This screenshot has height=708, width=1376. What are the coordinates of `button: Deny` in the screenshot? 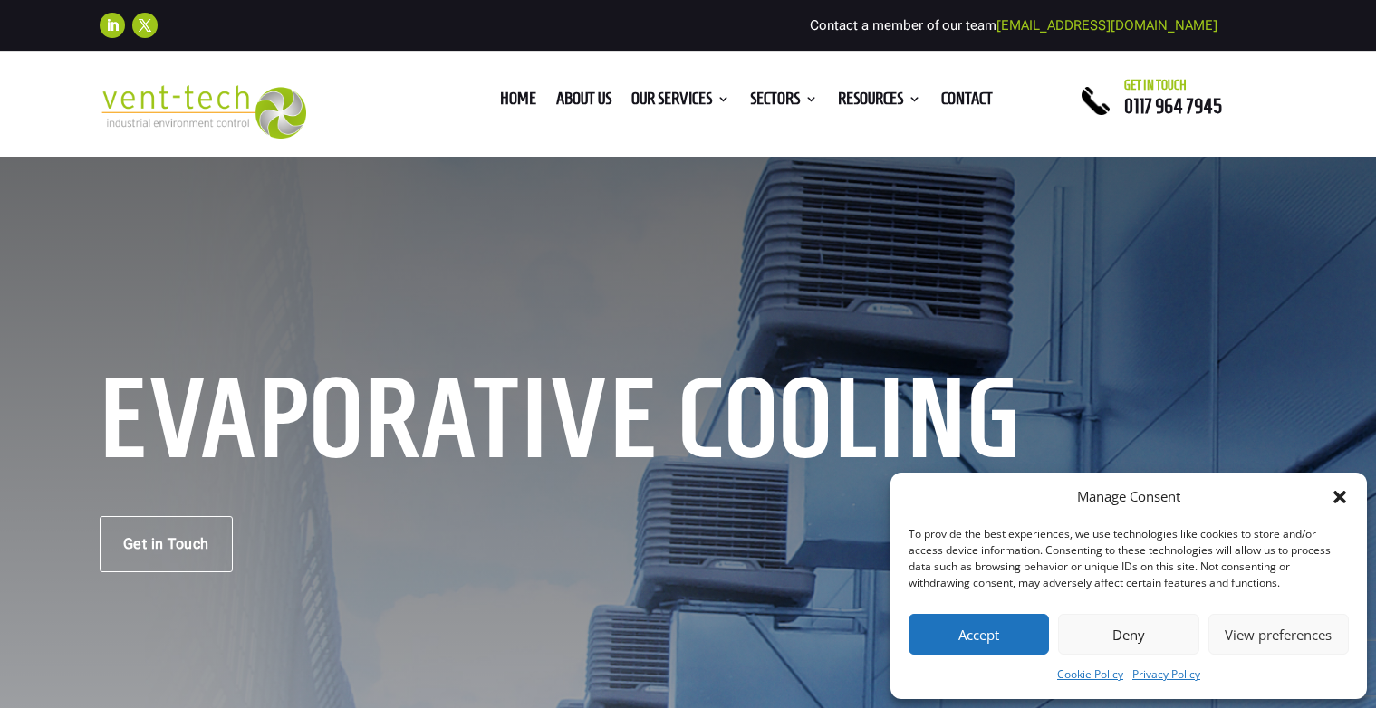 It's located at (1128, 634).